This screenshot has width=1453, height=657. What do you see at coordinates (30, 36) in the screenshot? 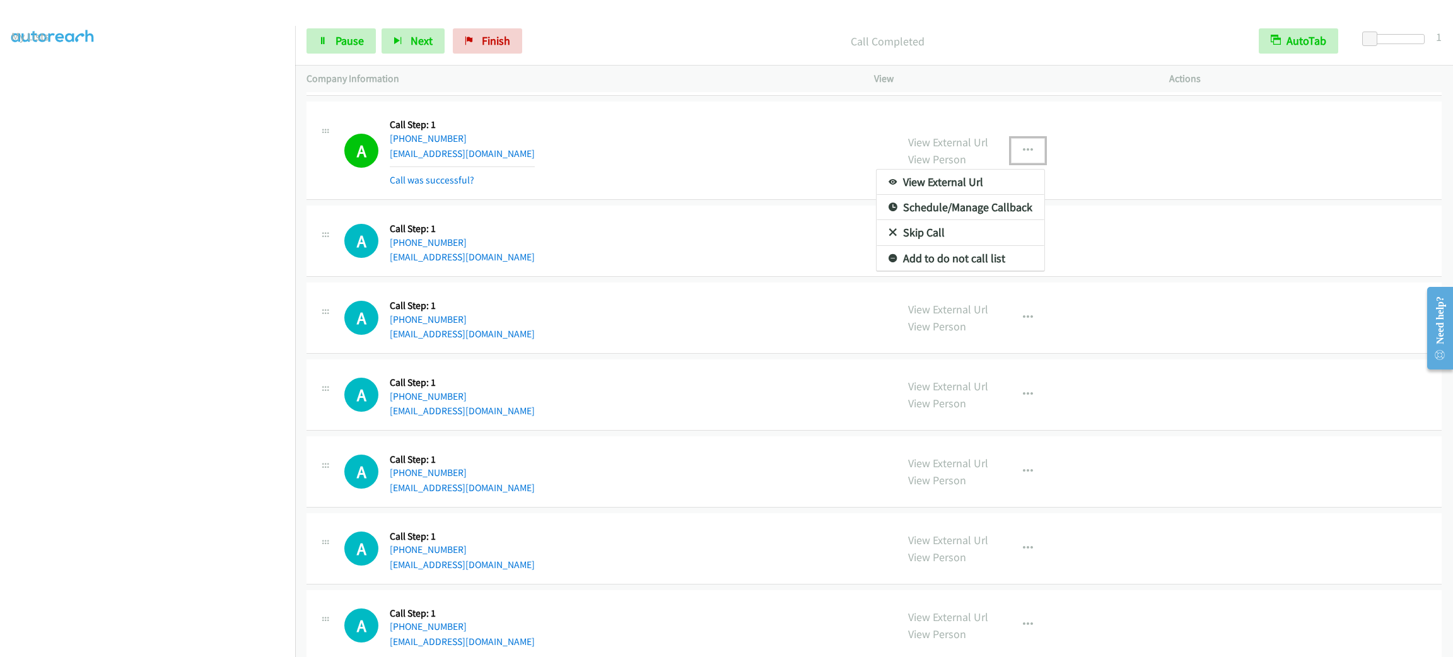
I see `a: My Lists` at bounding box center [30, 36].